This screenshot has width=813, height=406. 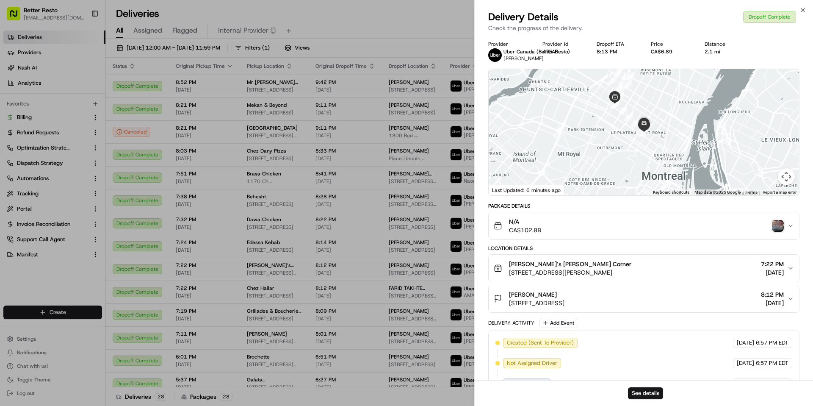 I want to click on div: 21, so click(x=615, y=104).